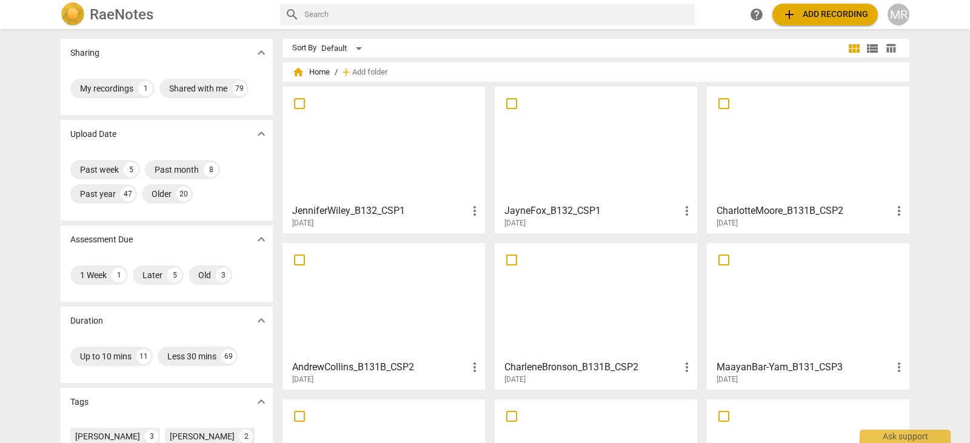  What do you see at coordinates (239, 89) in the screenshot?
I see `div: 79` at bounding box center [239, 89].